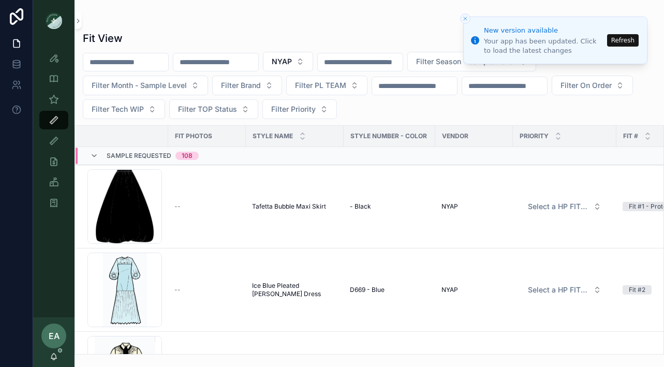 Image resolution: width=664 pixels, height=367 pixels. What do you see at coordinates (139, 85) in the screenshot?
I see `span: Filter Month - Sample Level` at bounding box center [139, 85].